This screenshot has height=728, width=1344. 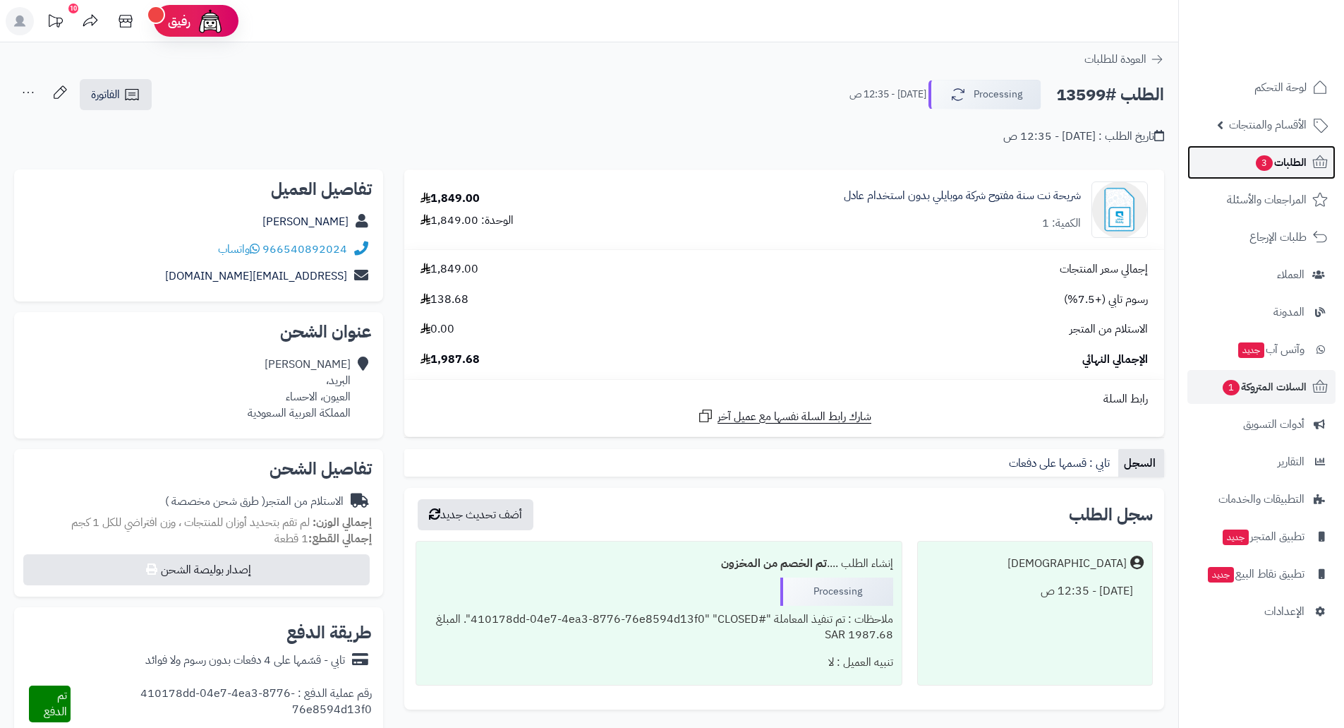 What do you see at coordinates (1265, 163) in the screenshot?
I see `span: 3` at bounding box center [1265, 163].